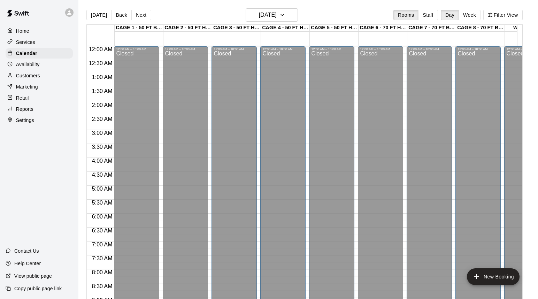 The height and width of the screenshot is (299, 538). I want to click on span: 8:30 AM, so click(102, 286).